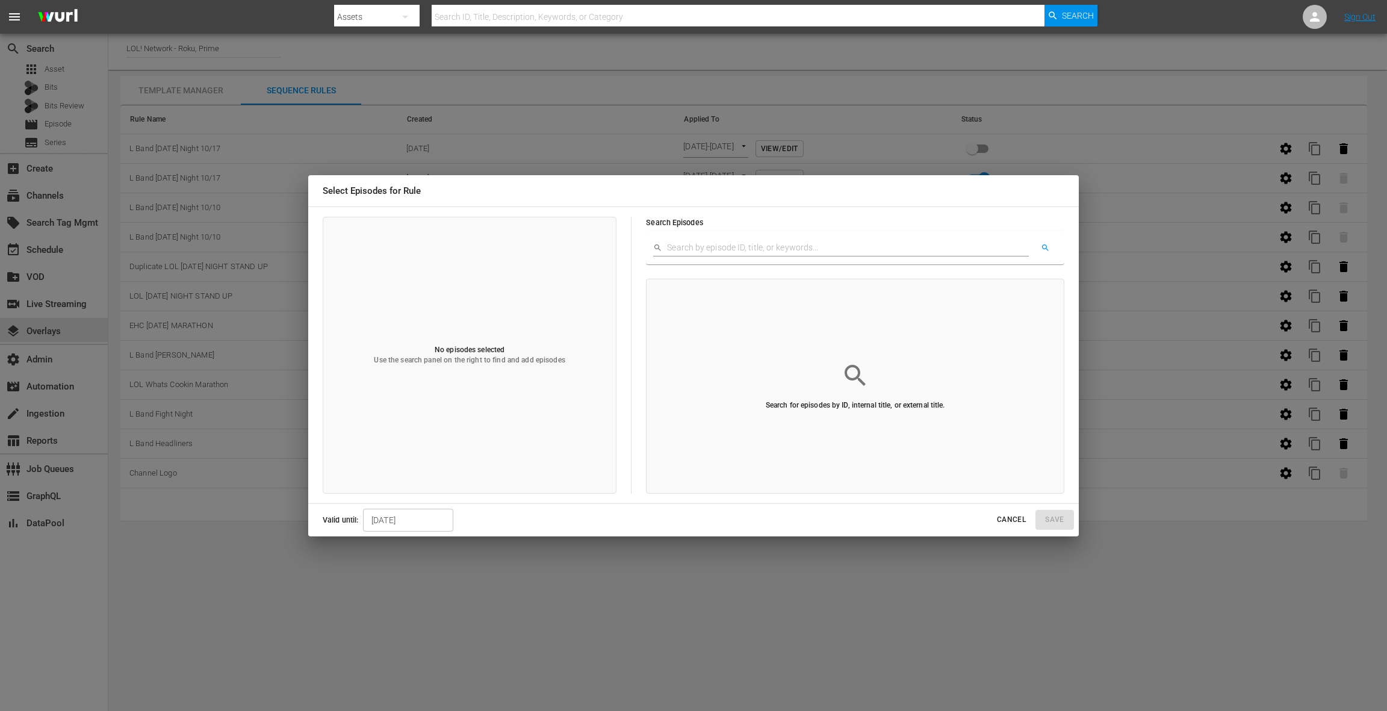 This screenshot has height=711, width=1387. I want to click on input: Search by episode ID, title, or keywords..., so click(847, 248).